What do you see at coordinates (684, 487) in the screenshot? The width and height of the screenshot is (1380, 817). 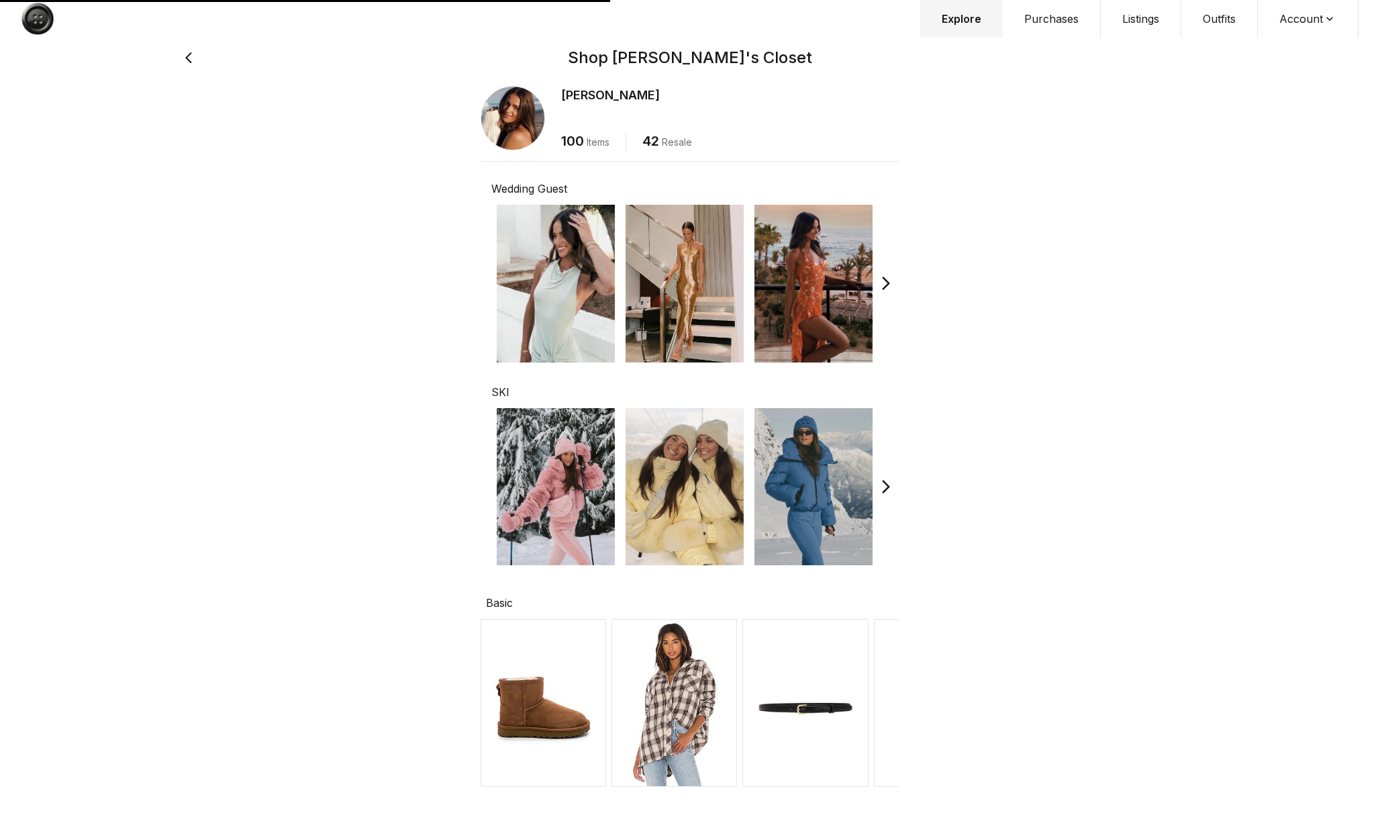 I see `img: 63` at bounding box center [684, 487].